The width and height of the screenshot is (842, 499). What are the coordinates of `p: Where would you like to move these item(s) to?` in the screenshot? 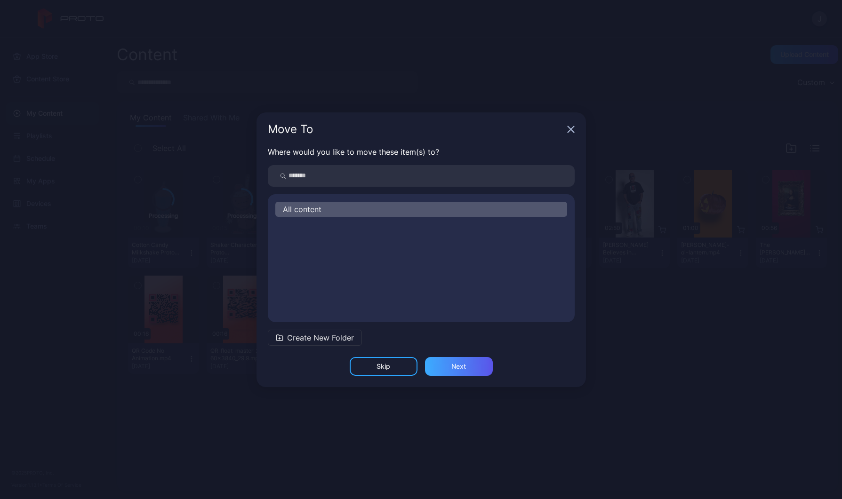 It's located at (421, 152).